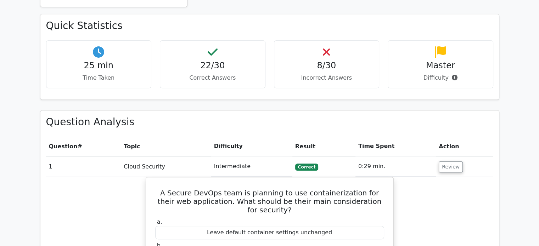  Describe the element at coordinates (63, 146) in the screenshot. I see `span: Question` at that location.